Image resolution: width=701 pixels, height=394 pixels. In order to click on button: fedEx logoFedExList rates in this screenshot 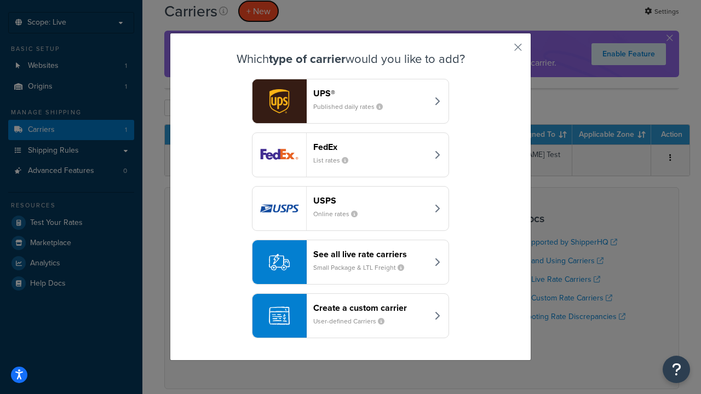, I will do `click(350, 155)`.